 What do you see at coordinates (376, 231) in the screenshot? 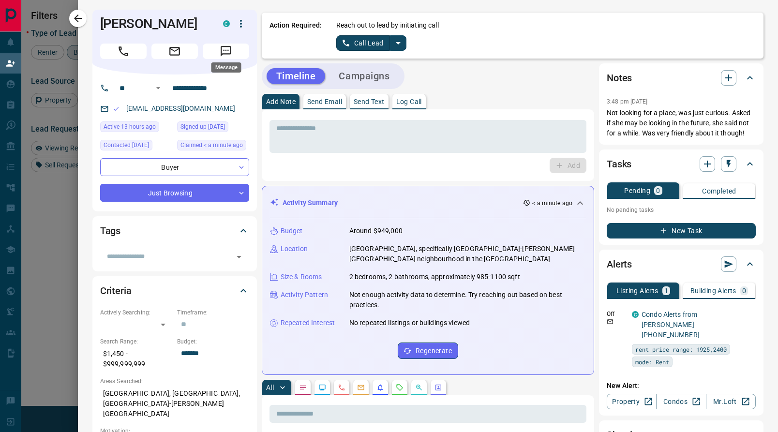
I see `p: Around $949,000` at bounding box center [376, 231].